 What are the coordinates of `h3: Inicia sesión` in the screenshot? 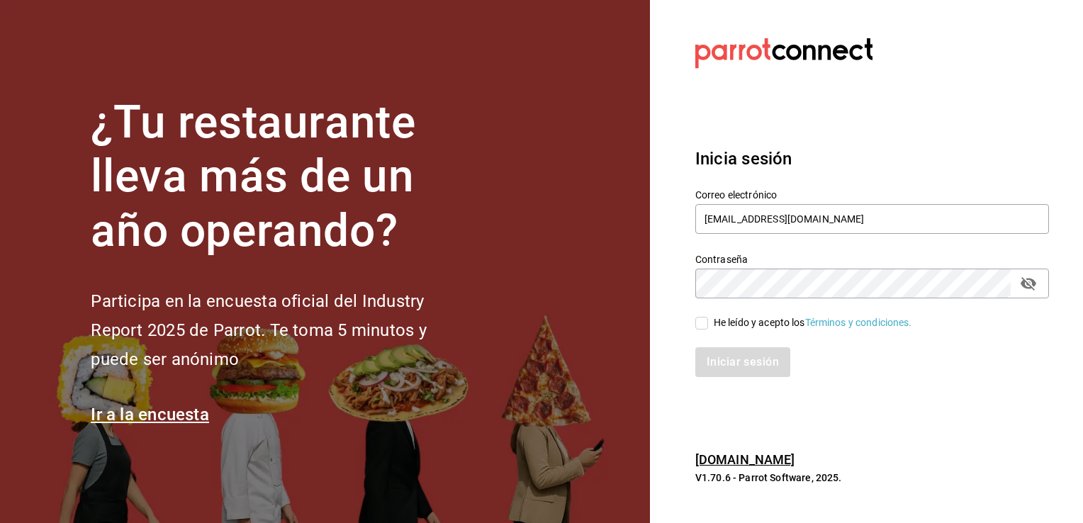 It's located at (872, 159).